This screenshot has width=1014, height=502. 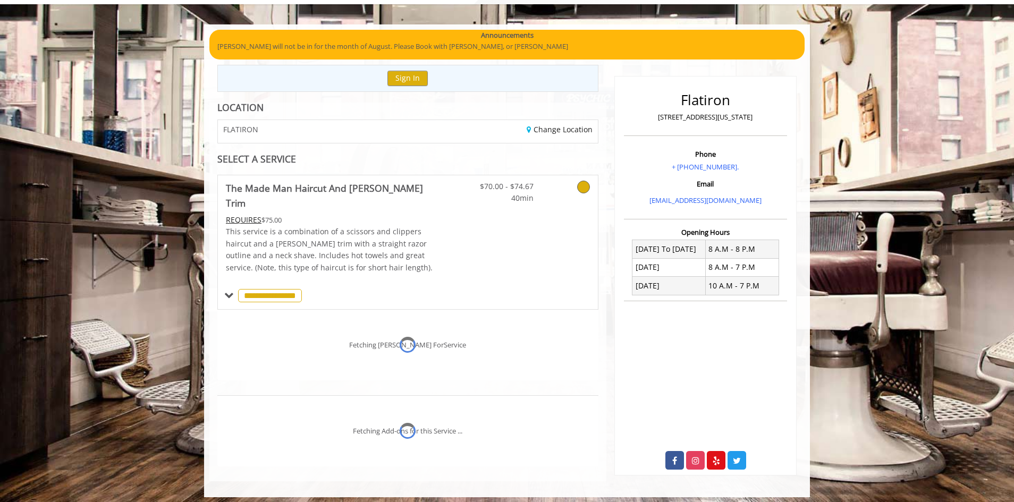 I want to click on b: Announcements, so click(x=507, y=35).